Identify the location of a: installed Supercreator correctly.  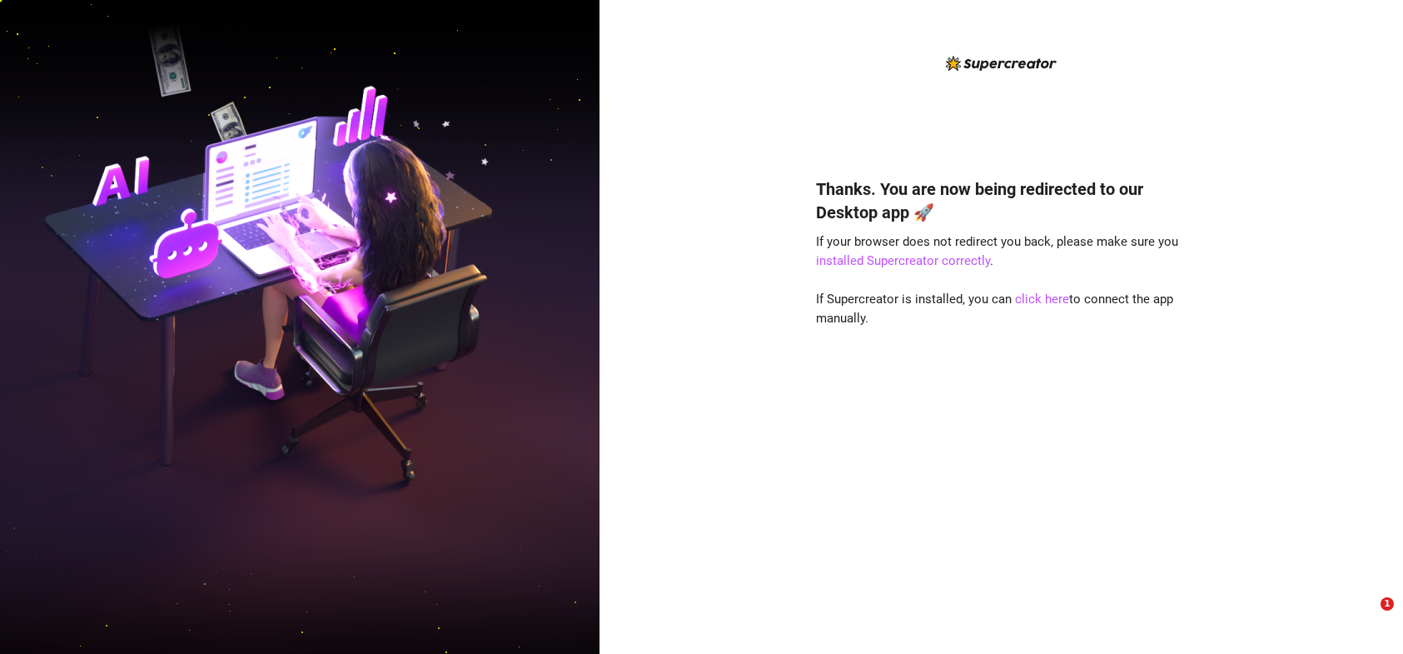
(903, 261).